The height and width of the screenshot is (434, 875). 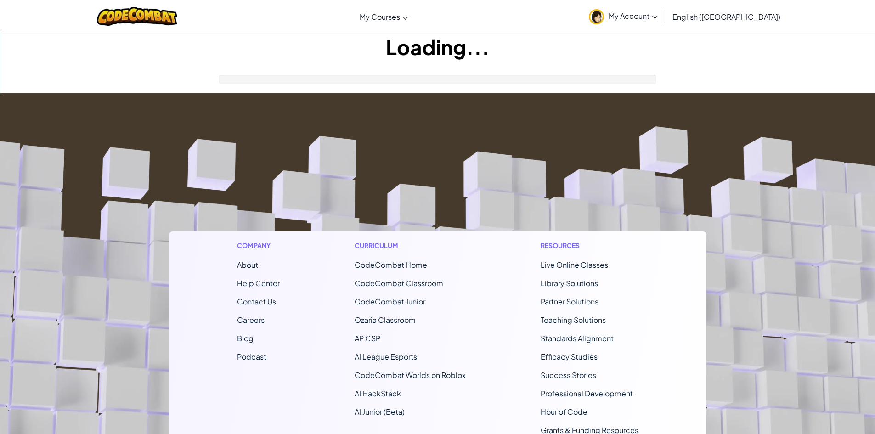 I want to click on a: Hour of Code, so click(x=564, y=412).